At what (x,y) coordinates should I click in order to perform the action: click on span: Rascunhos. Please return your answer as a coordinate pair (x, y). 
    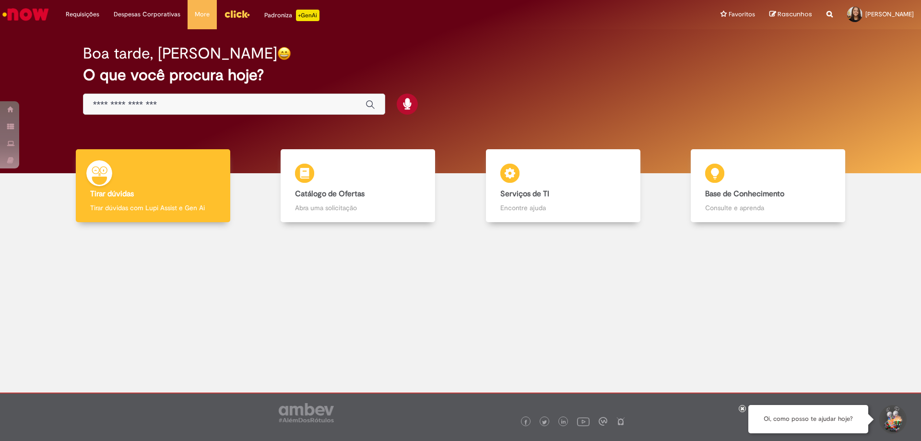
    Looking at the image, I should click on (795, 14).